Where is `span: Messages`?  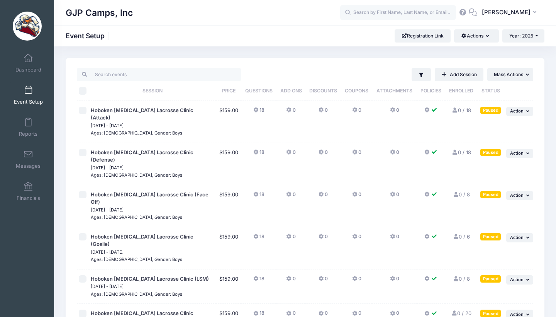
span: Messages is located at coordinates (28, 166).